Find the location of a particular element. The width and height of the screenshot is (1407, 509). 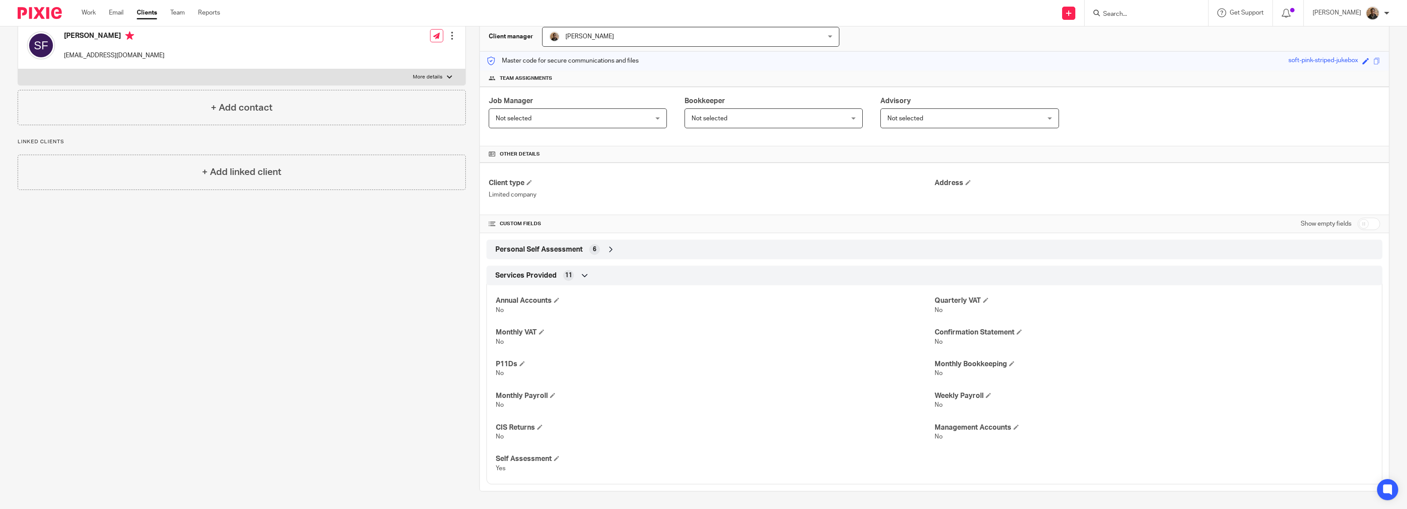

div: soft-pink-striped-jukebox is located at coordinates (1323, 61).